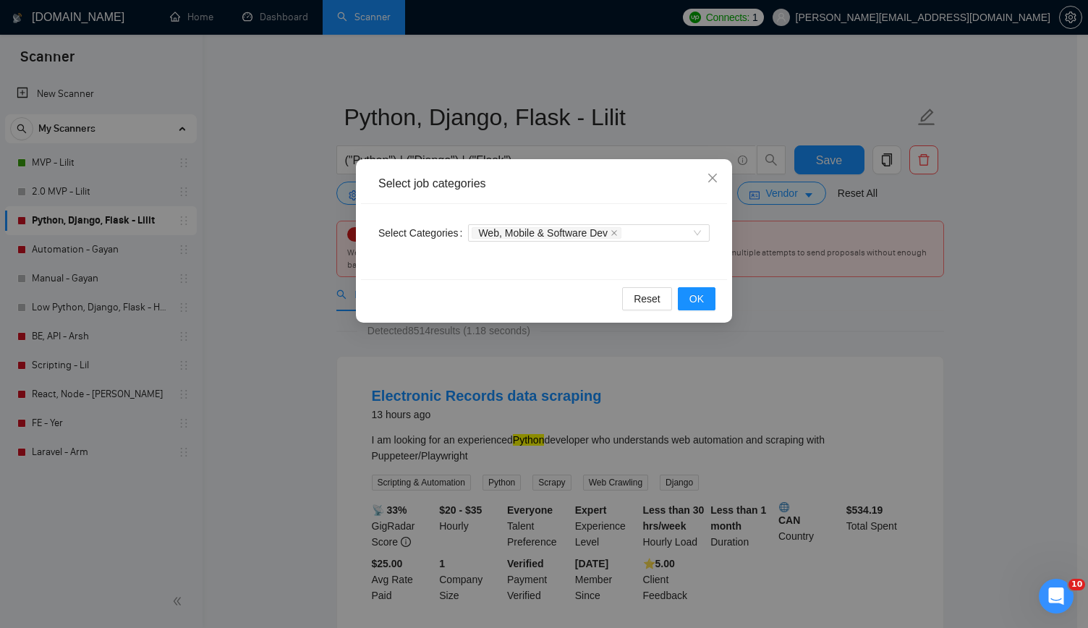 The image size is (1088, 628). What do you see at coordinates (1076, 585) in the screenshot?
I see `span: 10` at bounding box center [1076, 585].